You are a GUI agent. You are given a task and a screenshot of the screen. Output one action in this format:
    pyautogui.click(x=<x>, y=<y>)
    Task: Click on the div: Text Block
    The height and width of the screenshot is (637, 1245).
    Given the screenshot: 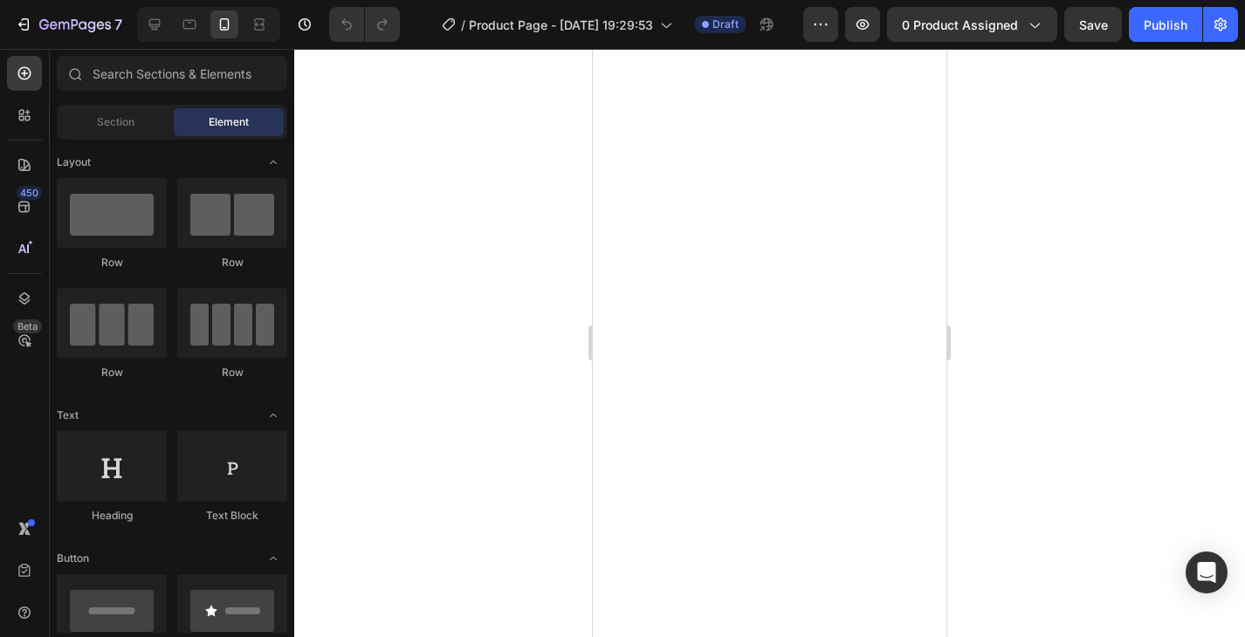 What is the action you would take?
    pyautogui.click(x=232, y=516)
    